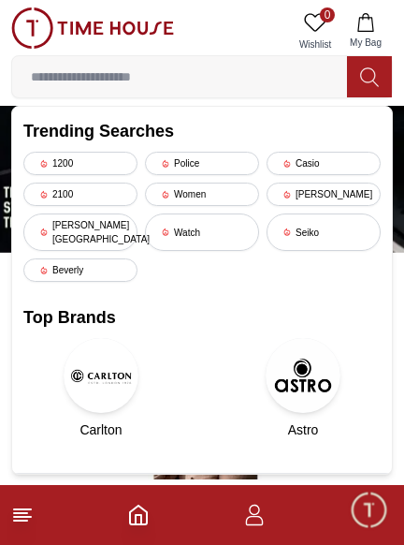  I want to click on span: Astro, so click(303, 430).